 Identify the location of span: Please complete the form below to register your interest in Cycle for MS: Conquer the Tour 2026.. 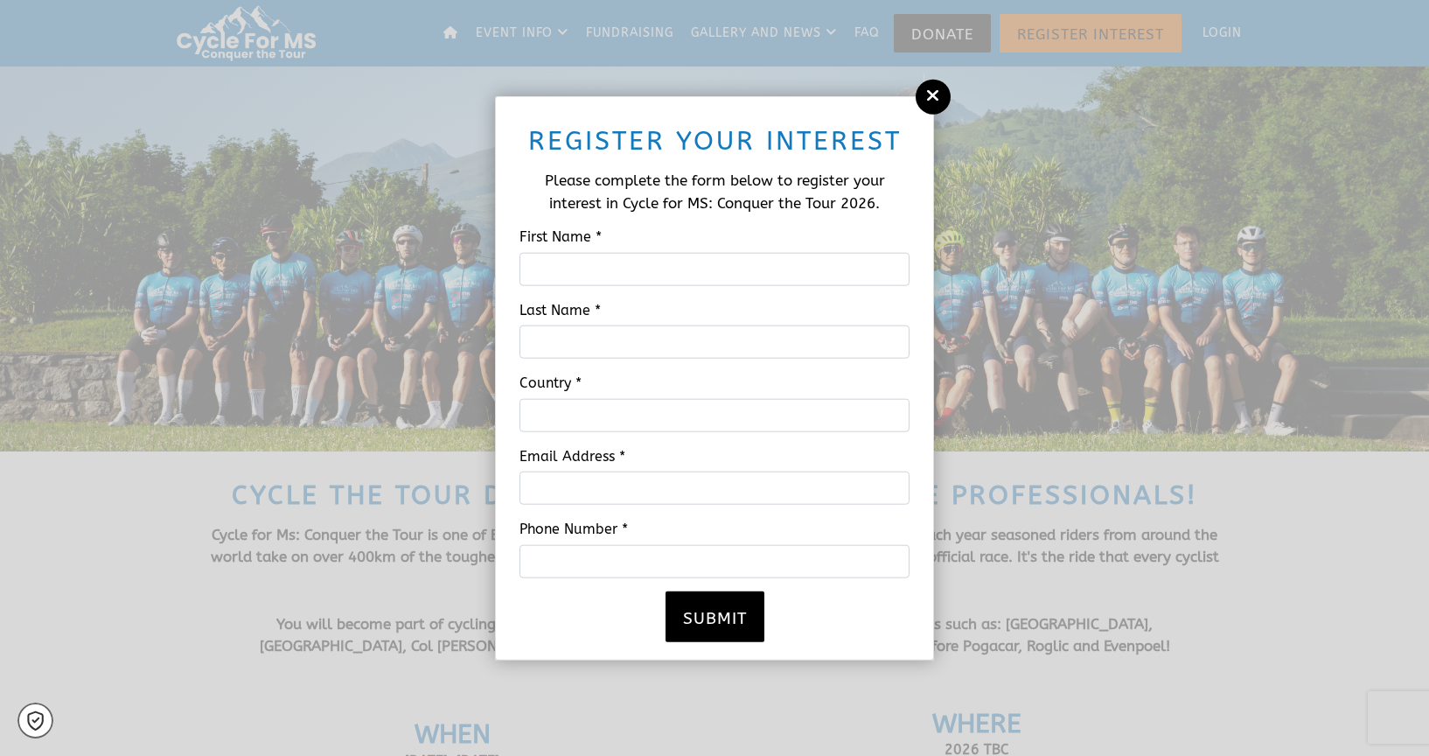
(714, 192).